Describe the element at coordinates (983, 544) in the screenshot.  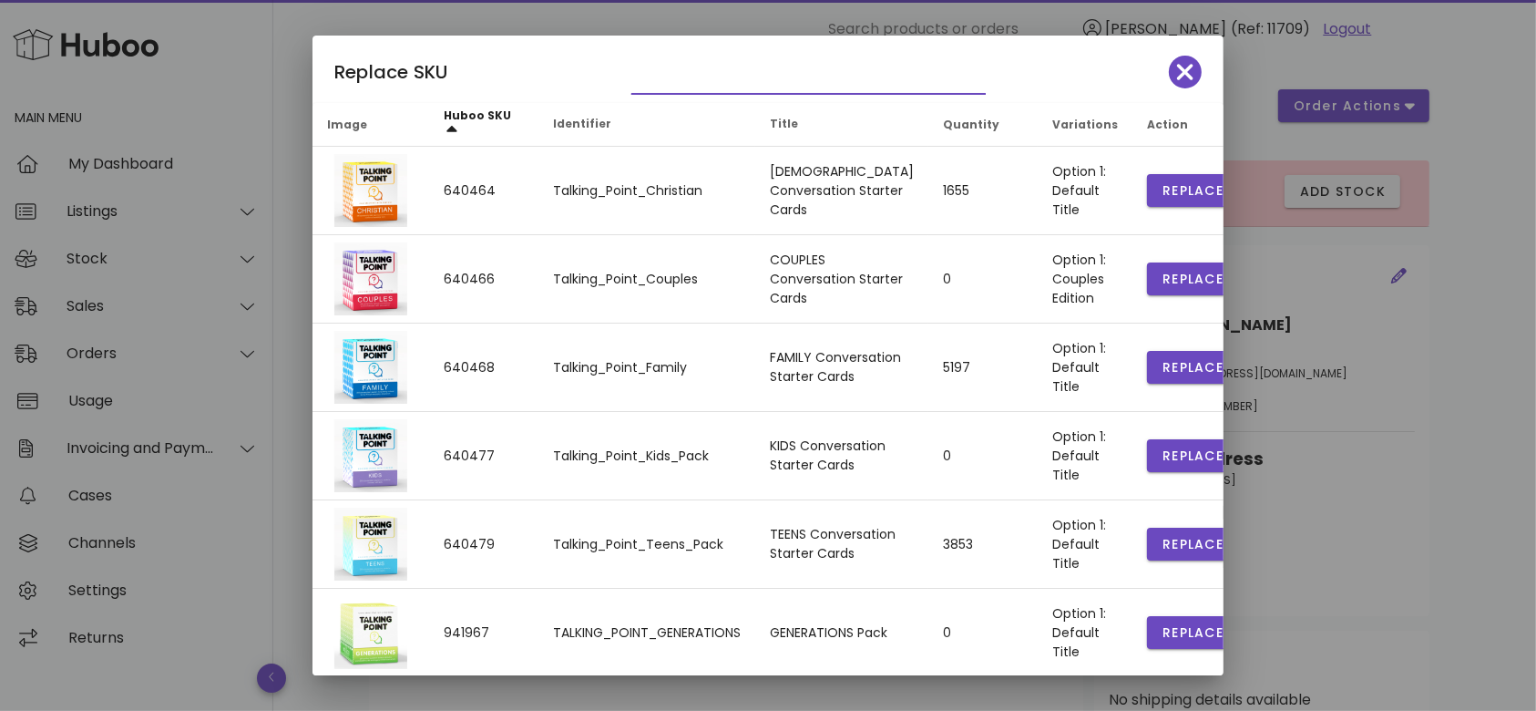
I see `td: 3853` at that location.